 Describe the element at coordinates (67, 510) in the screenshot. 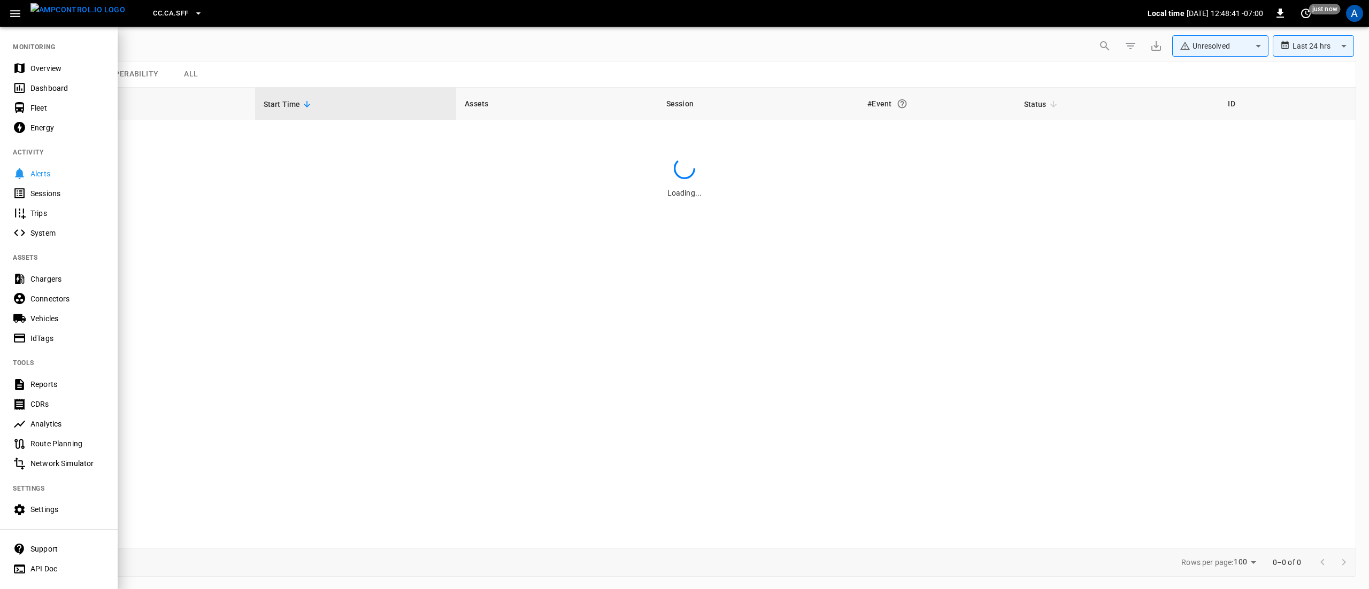

I see `div: Settings` at that location.